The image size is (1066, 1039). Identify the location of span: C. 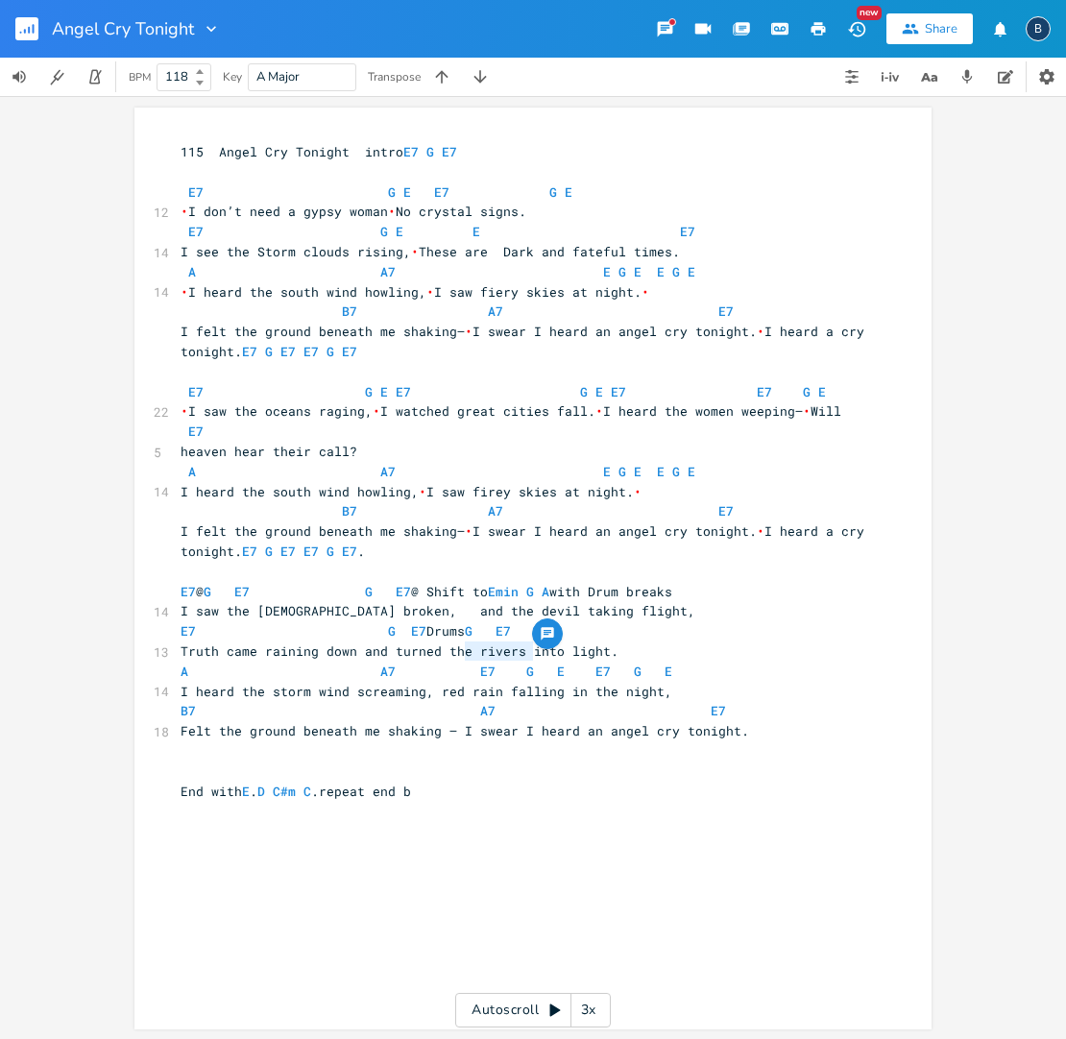
(307, 792).